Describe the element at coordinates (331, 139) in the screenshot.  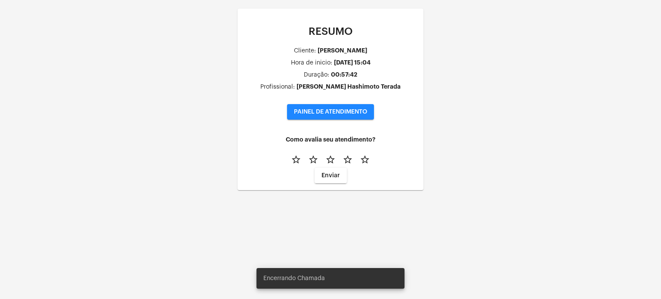
I see `h4: Como avalia seu atendimento?` at that location.